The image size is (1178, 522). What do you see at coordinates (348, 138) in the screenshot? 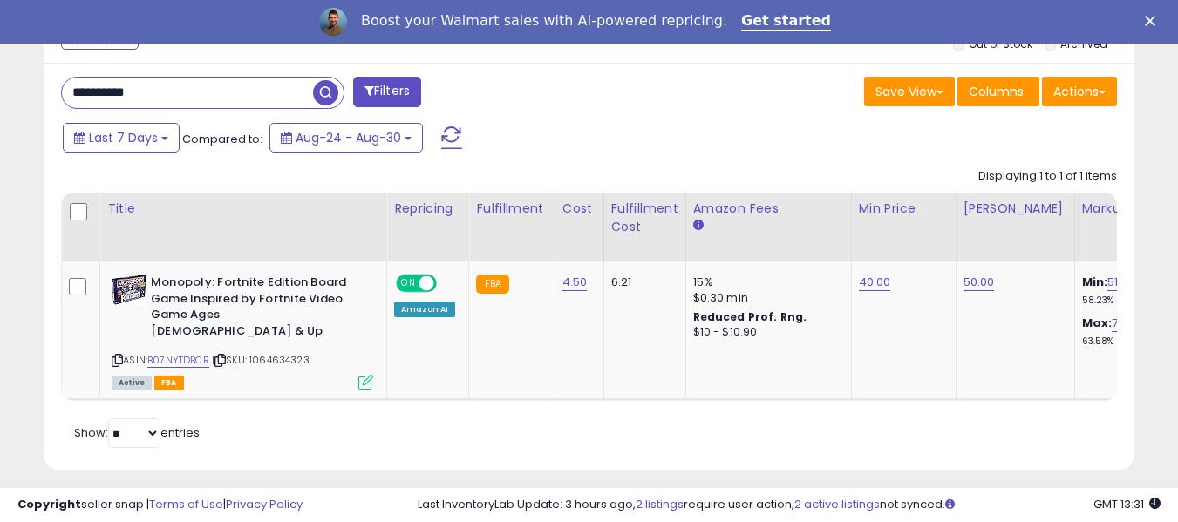
I see `span: Aug-24 - Aug-30` at bounding box center [348, 138].